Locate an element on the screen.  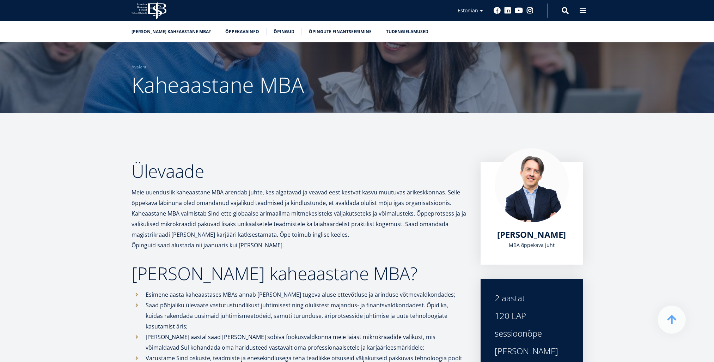
div: sessioonõpe is located at coordinates (532, 333).